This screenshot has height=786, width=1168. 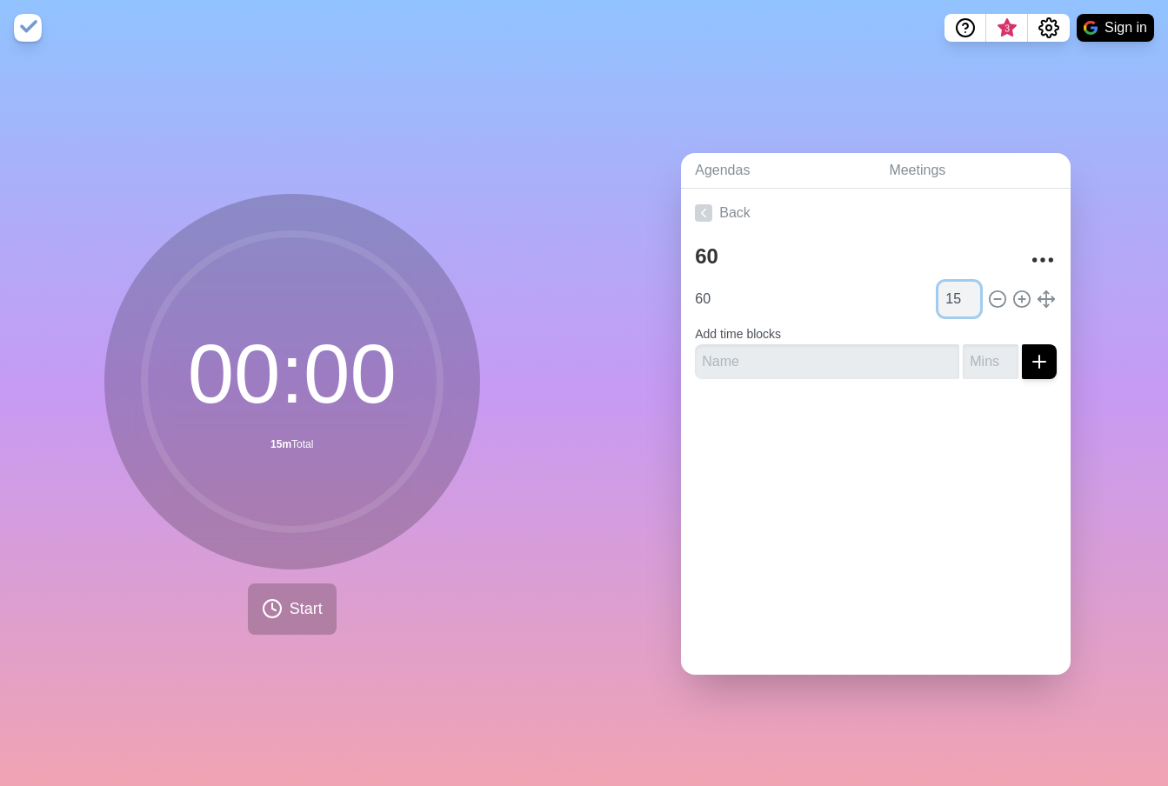 I want to click on label: Add time blocks, so click(x=737, y=334).